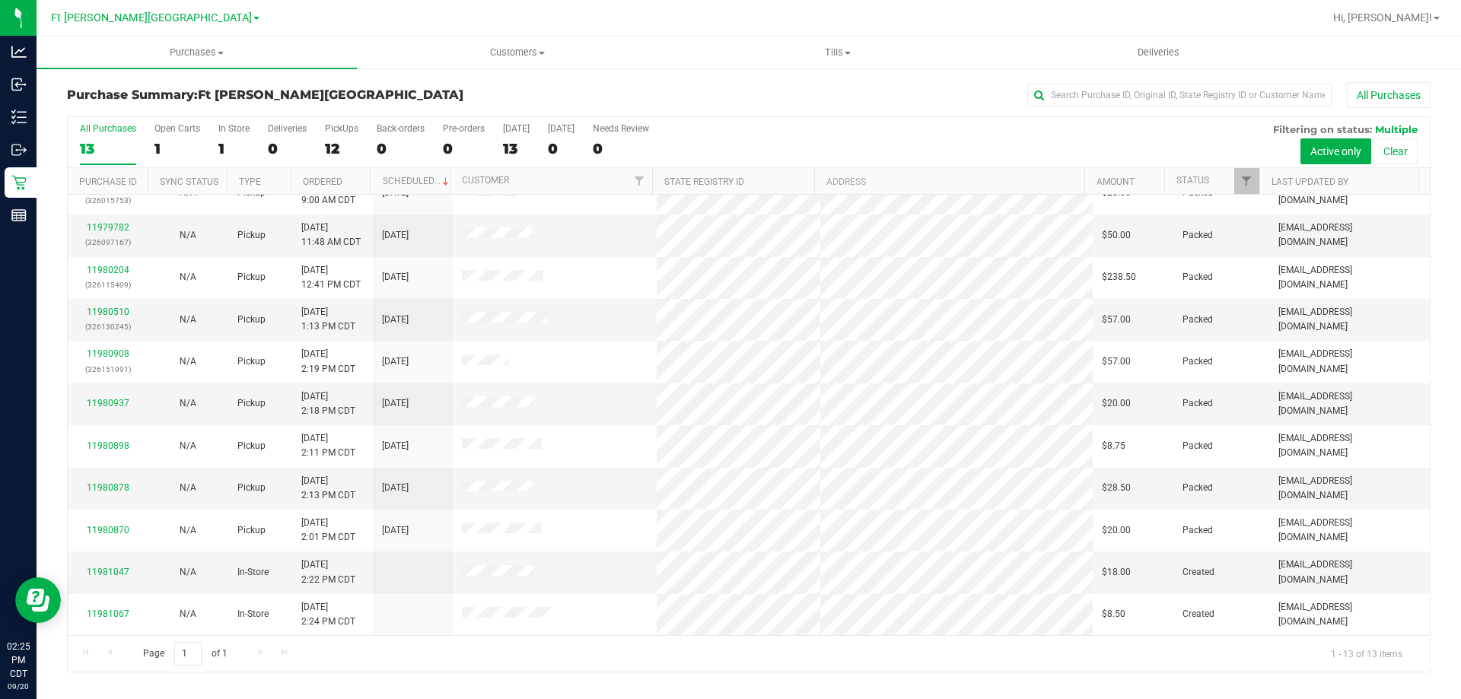  What do you see at coordinates (108, 148) in the screenshot?
I see `div: 13` at bounding box center [108, 148].